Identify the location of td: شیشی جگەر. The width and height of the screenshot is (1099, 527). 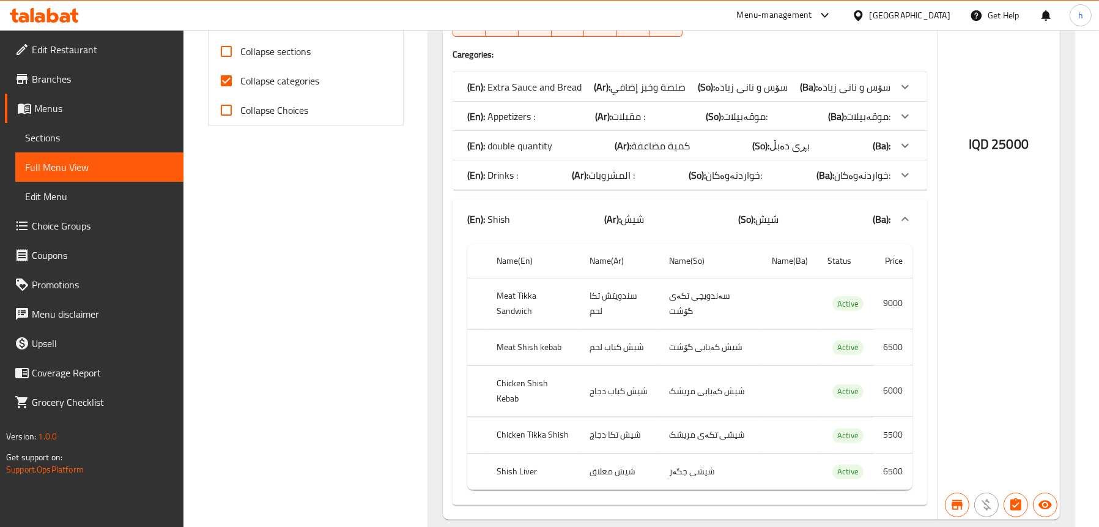
(711, 471).